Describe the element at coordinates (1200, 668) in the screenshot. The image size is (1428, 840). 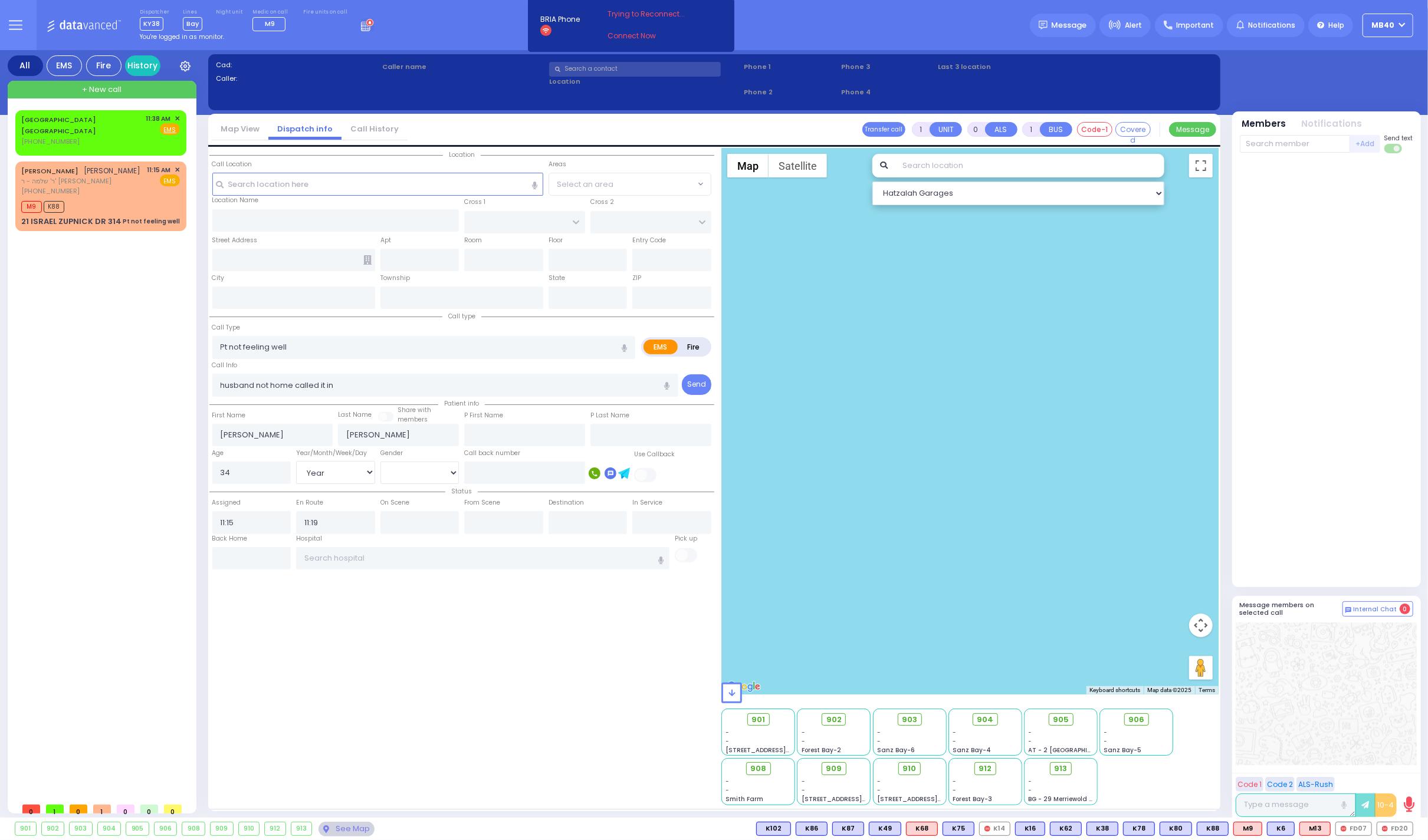
I see `button: Drag Pegman onto the map to open Street View` at that location.